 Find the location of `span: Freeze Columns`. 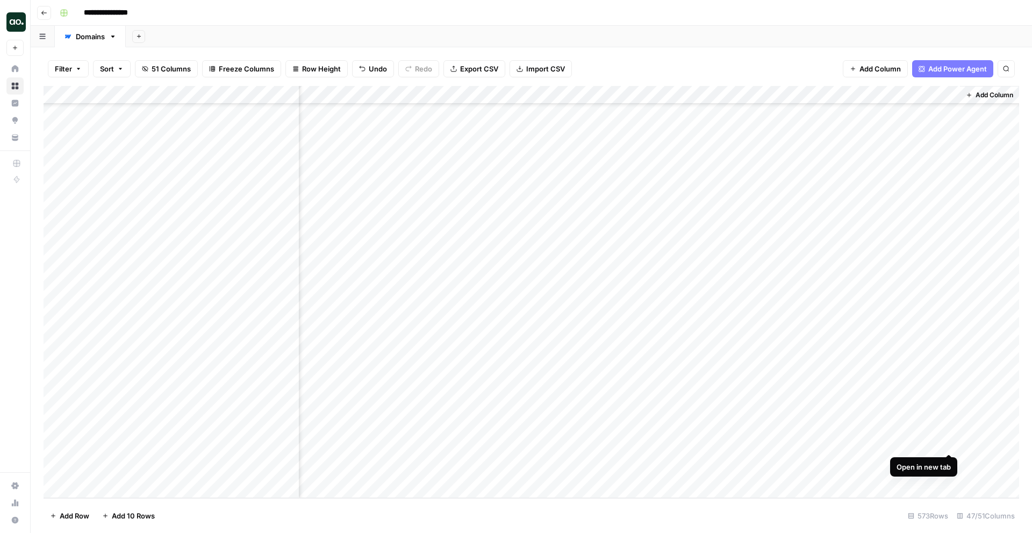

span: Freeze Columns is located at coordinates (246, 69).